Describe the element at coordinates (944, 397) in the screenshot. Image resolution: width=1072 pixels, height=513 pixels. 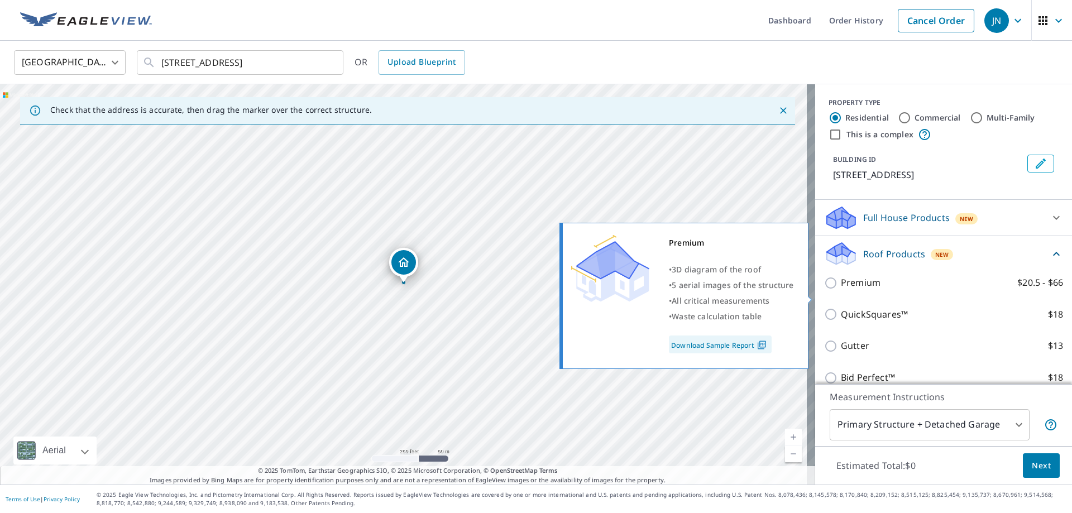
I see `p: Measurement Instructions` at that location.